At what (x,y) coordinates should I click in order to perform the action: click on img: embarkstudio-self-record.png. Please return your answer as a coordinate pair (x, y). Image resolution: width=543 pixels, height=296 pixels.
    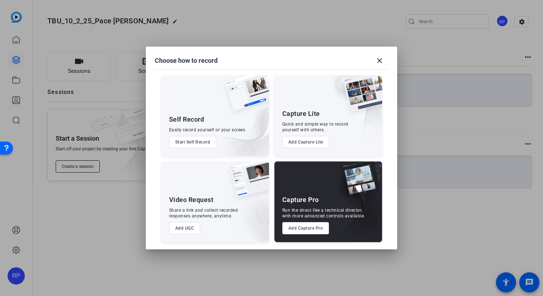
    Looking at the image, I should click on (238, 124).